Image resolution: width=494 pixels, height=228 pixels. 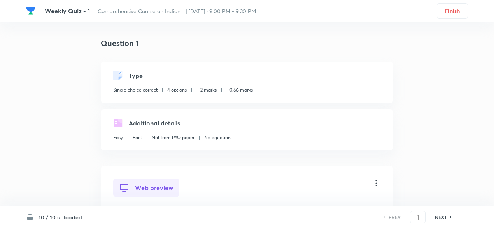 What do you see at coordinates (154, 188) in the screenshot?
I see `span: Web preview` at bounding box center [154, 188].